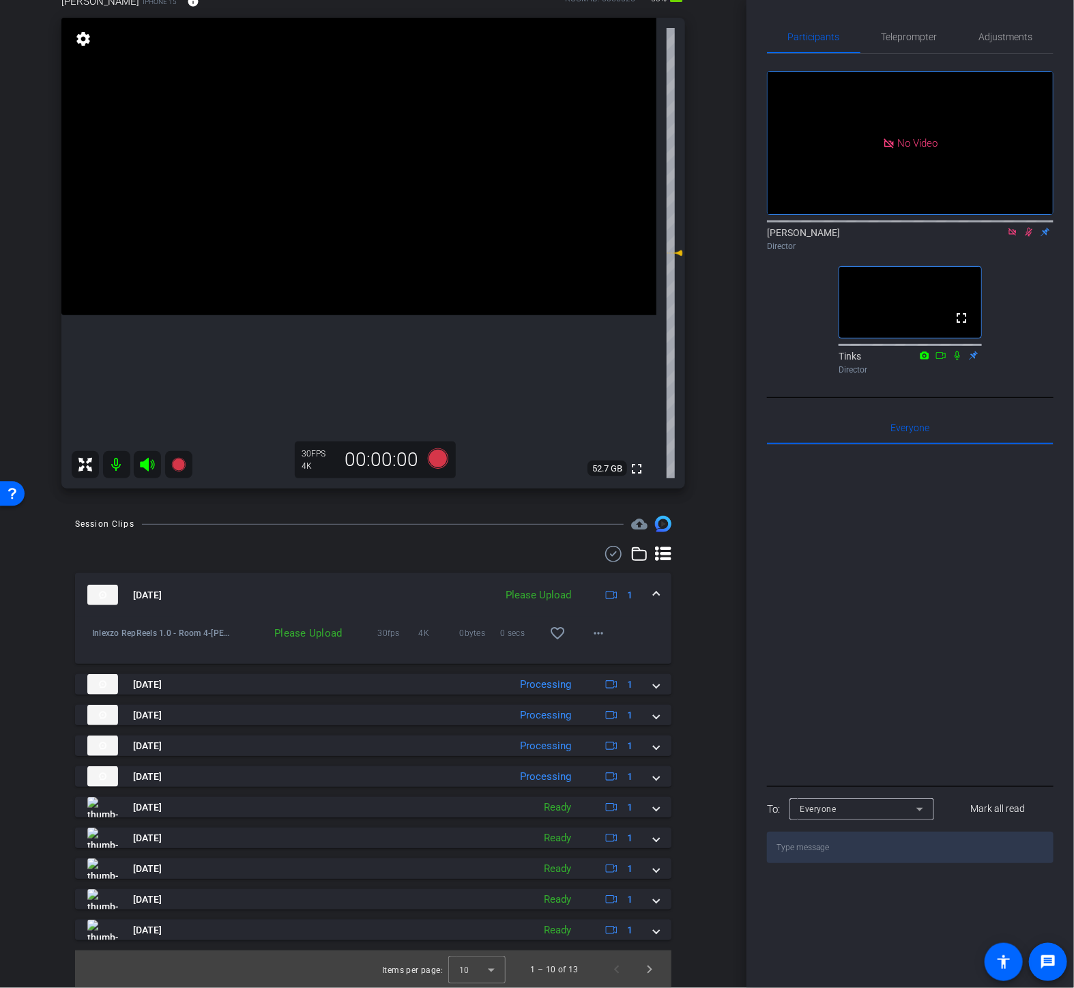 This screenshot has width=1074, height=988. Describe the element at coordinates (439, 633) in the screenshot. I see `span: 4K` at that location.